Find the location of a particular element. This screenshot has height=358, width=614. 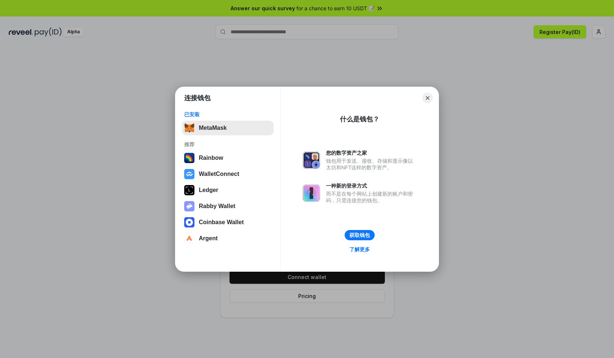

img: svg+xml,%3Csvg%20fill%3D%22none%22%20height%3D%2233%22%20viewBox%3D%220%200%2035%2033%22%20width%... is located at coordinates (189, 128).